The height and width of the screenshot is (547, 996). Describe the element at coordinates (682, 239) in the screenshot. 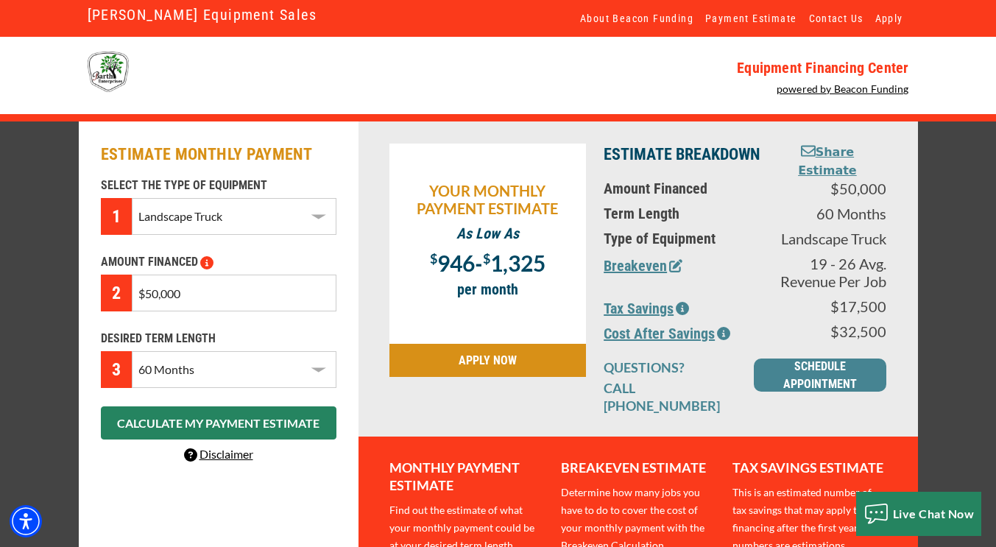

I see `p: Type of Equipment` at that location.